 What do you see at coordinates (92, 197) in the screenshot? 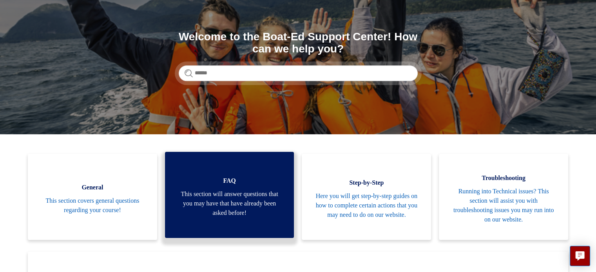
I see `a: General This section covers general questions regarding your course!` at bounding box center [92, 197].